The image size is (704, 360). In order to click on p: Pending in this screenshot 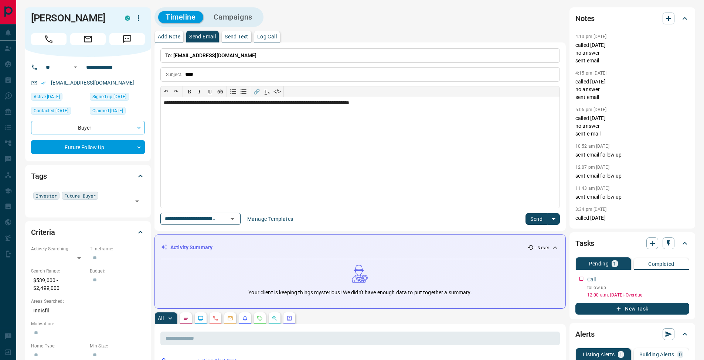, I will do `click(599, 264)`.